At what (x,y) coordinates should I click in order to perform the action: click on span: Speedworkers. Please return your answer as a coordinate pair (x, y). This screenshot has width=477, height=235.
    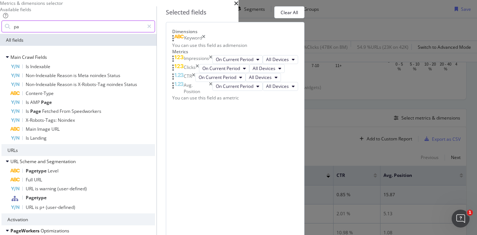
    Looking at the image, I should click on (86, 111).